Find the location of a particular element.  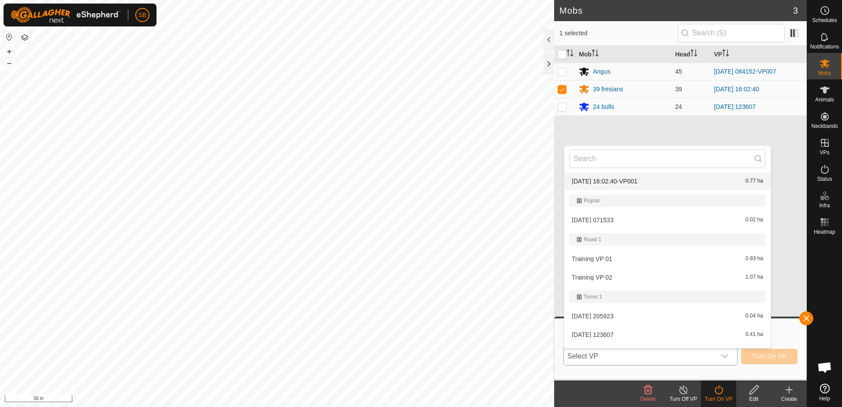

span: Training VP 01 is located at coordinates (592, 259).